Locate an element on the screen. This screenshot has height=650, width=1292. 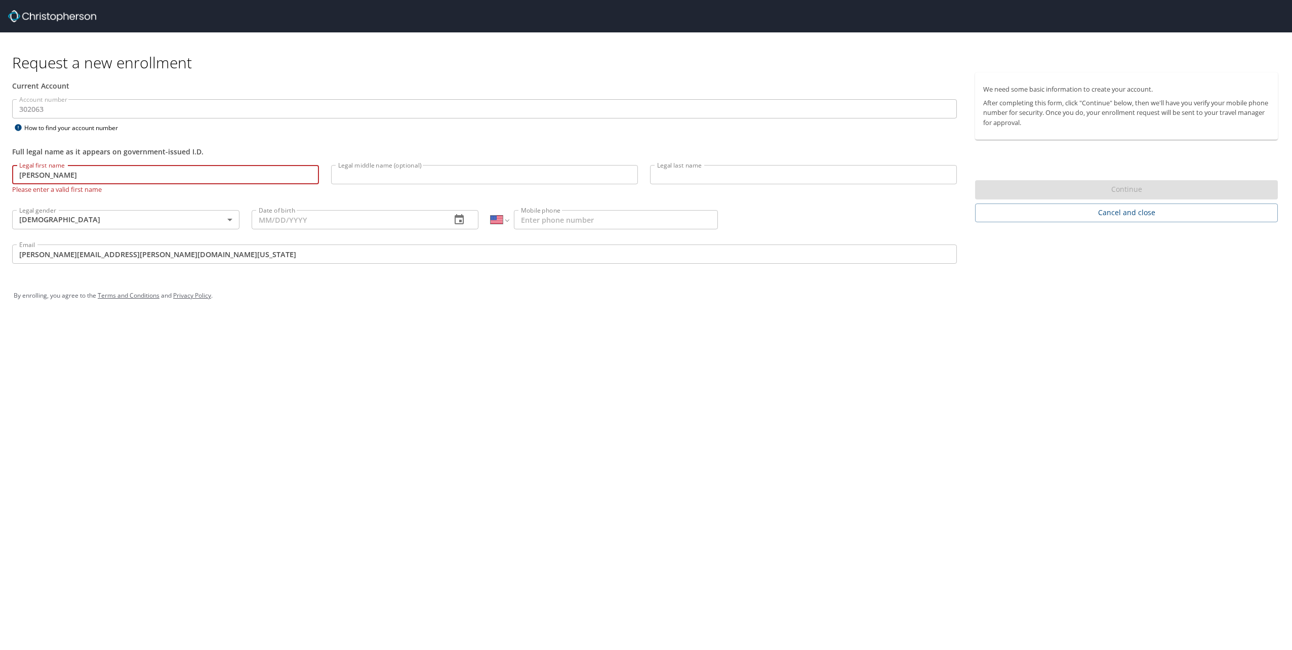
div: Full legal name as it appears on government-issued I.D. is located at coordinates (484, 151).